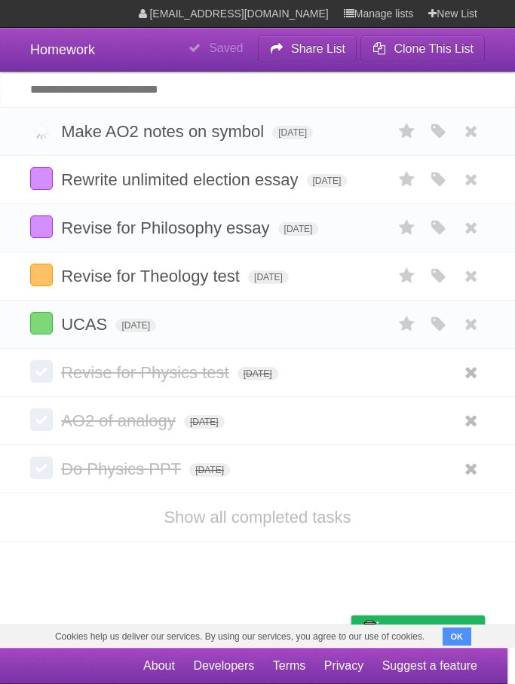 This screenshot has height=684, width=515. Describe the element at coordinates (430, 629) in the screenshot. I see `span: Buy me a coffee` at that location.